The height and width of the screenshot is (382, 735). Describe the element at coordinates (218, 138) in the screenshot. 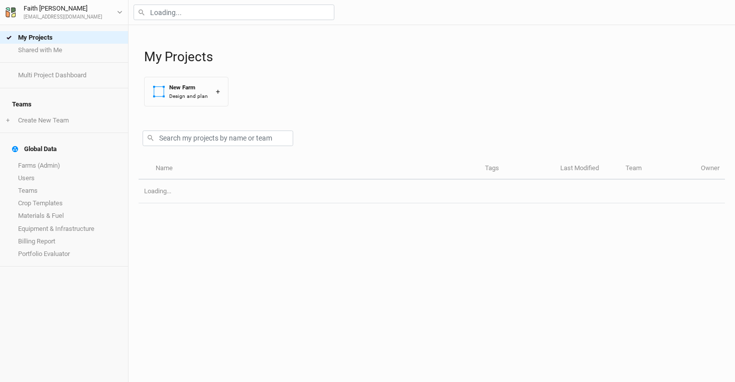

I see `input: Search my projects by name or team` at that location.